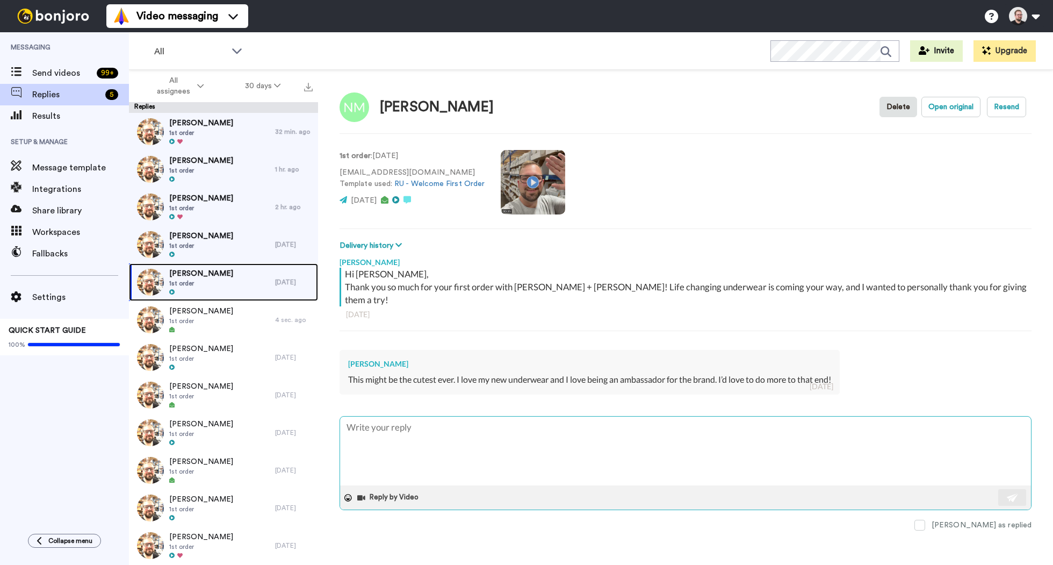 This screenshot has height=565, width=1053. What do you see at coordinates (936, 51) in the screenshot?
I see `a: Invite` at bounding box center [936, 51].